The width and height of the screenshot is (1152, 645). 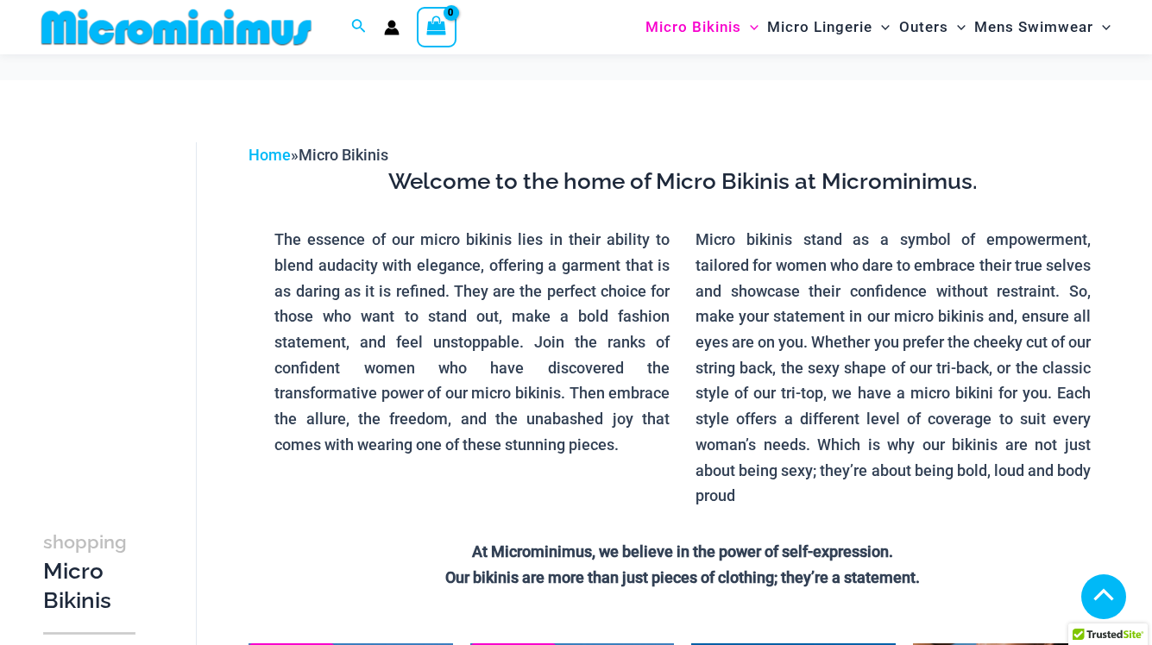 I want to click on strong: Our bikinis are more than just pieces of clothing; they’re a statement., so click(x=682, y=577).